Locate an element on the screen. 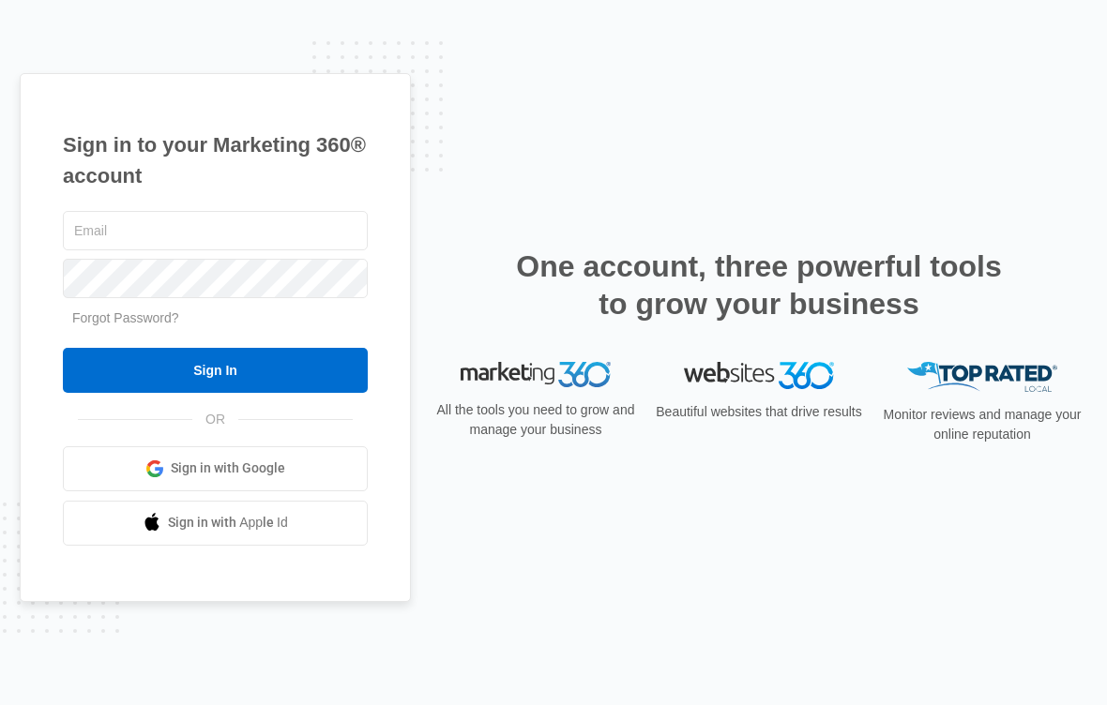  input: Sign In is located at coordinates (215, 371).